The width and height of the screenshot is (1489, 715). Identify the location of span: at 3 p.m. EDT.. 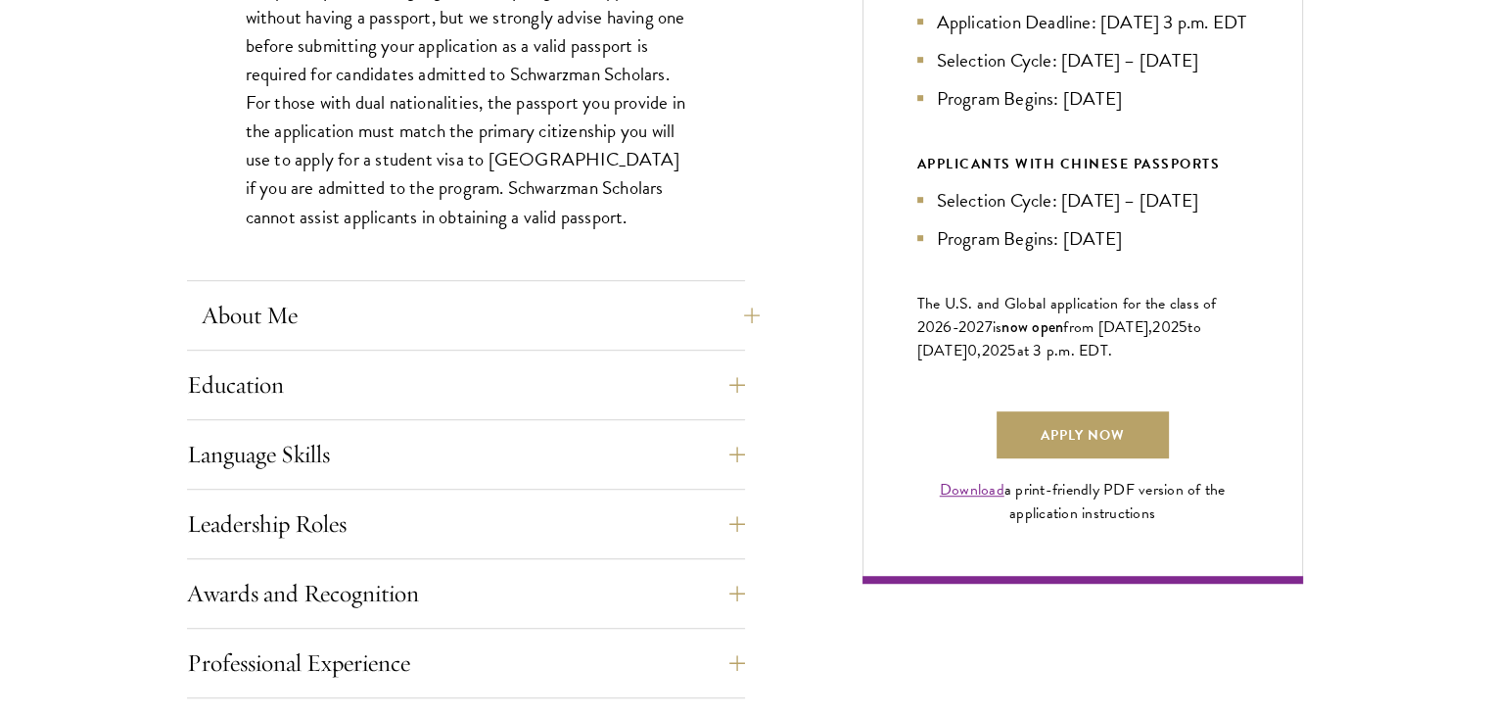
(1065, 350).